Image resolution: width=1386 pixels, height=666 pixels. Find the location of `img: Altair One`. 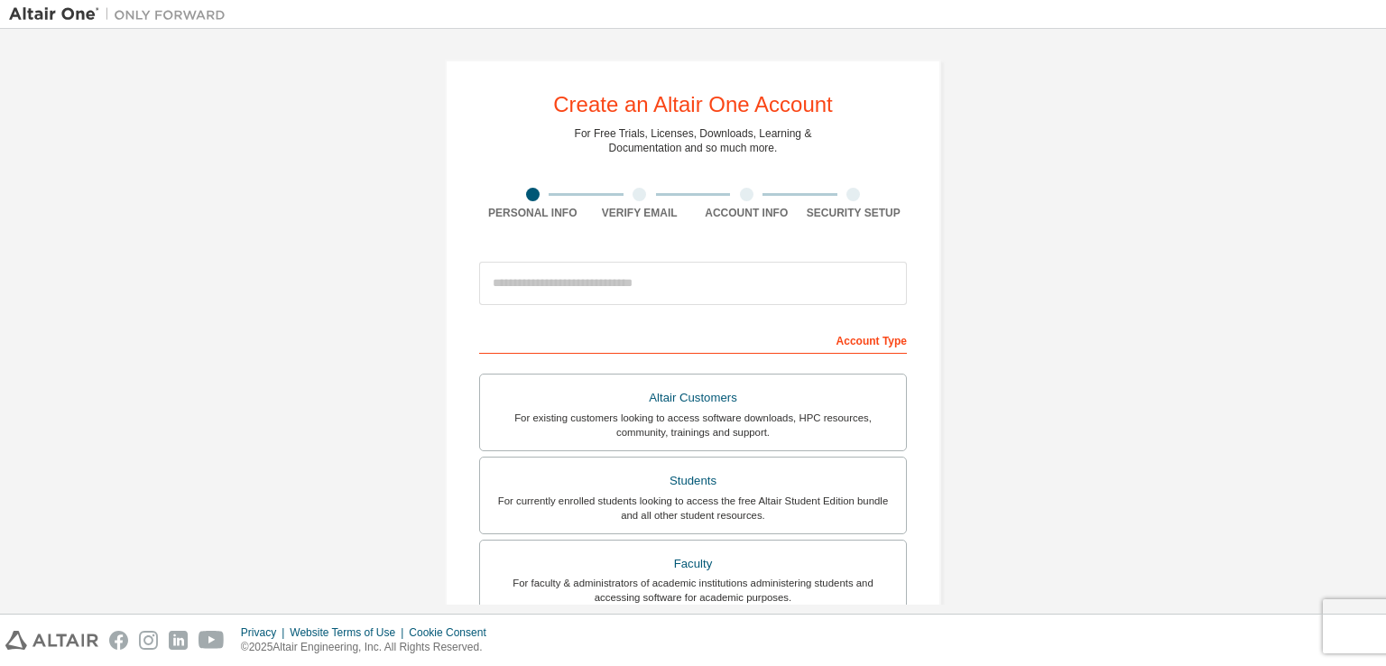

img: Altair One is located at coordinates (122, 14).